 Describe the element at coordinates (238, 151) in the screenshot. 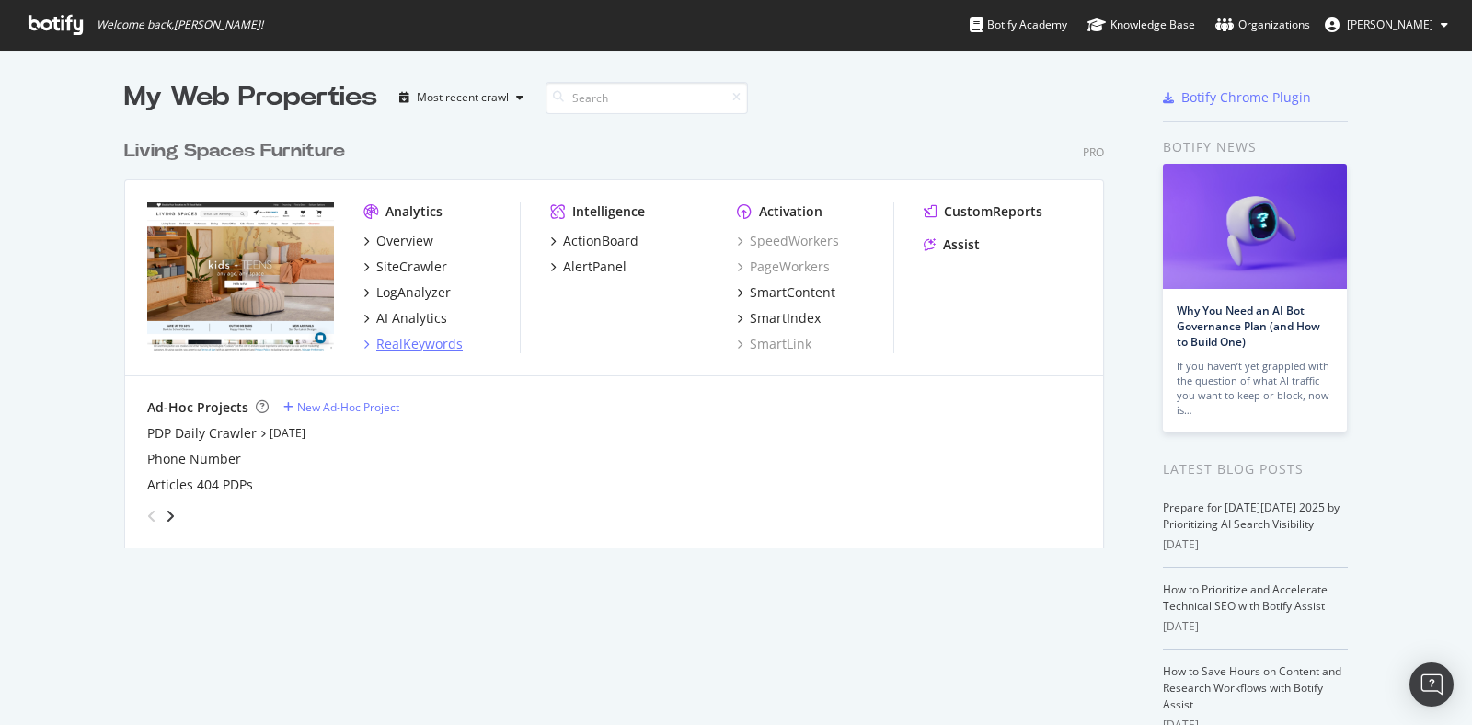

I see `a: Living Spaces Furniture` at that location.